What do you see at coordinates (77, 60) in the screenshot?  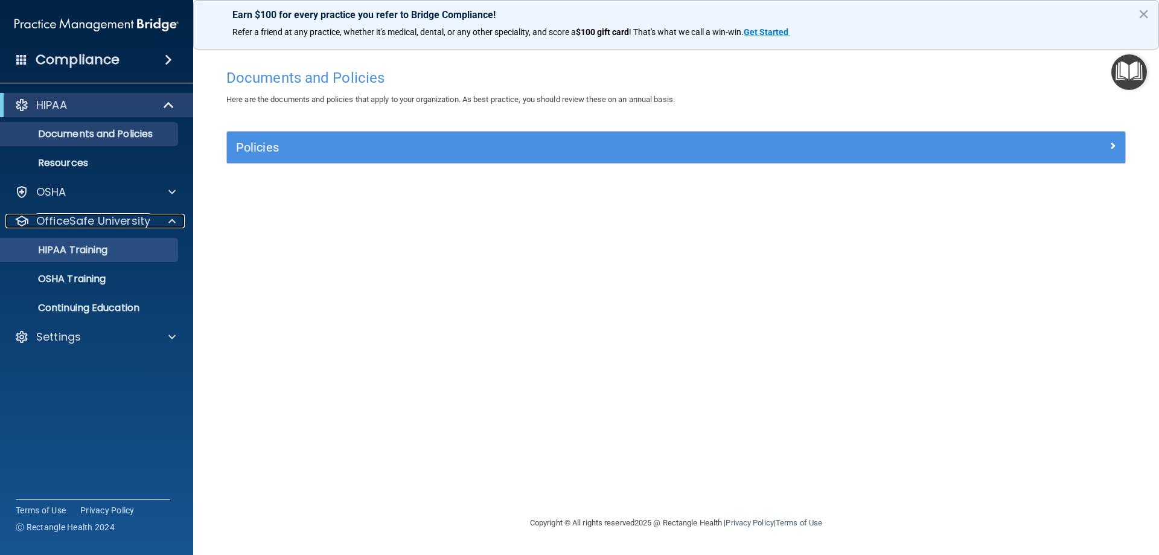 I see `h4: Compliance` at bounding box center [77, 60].